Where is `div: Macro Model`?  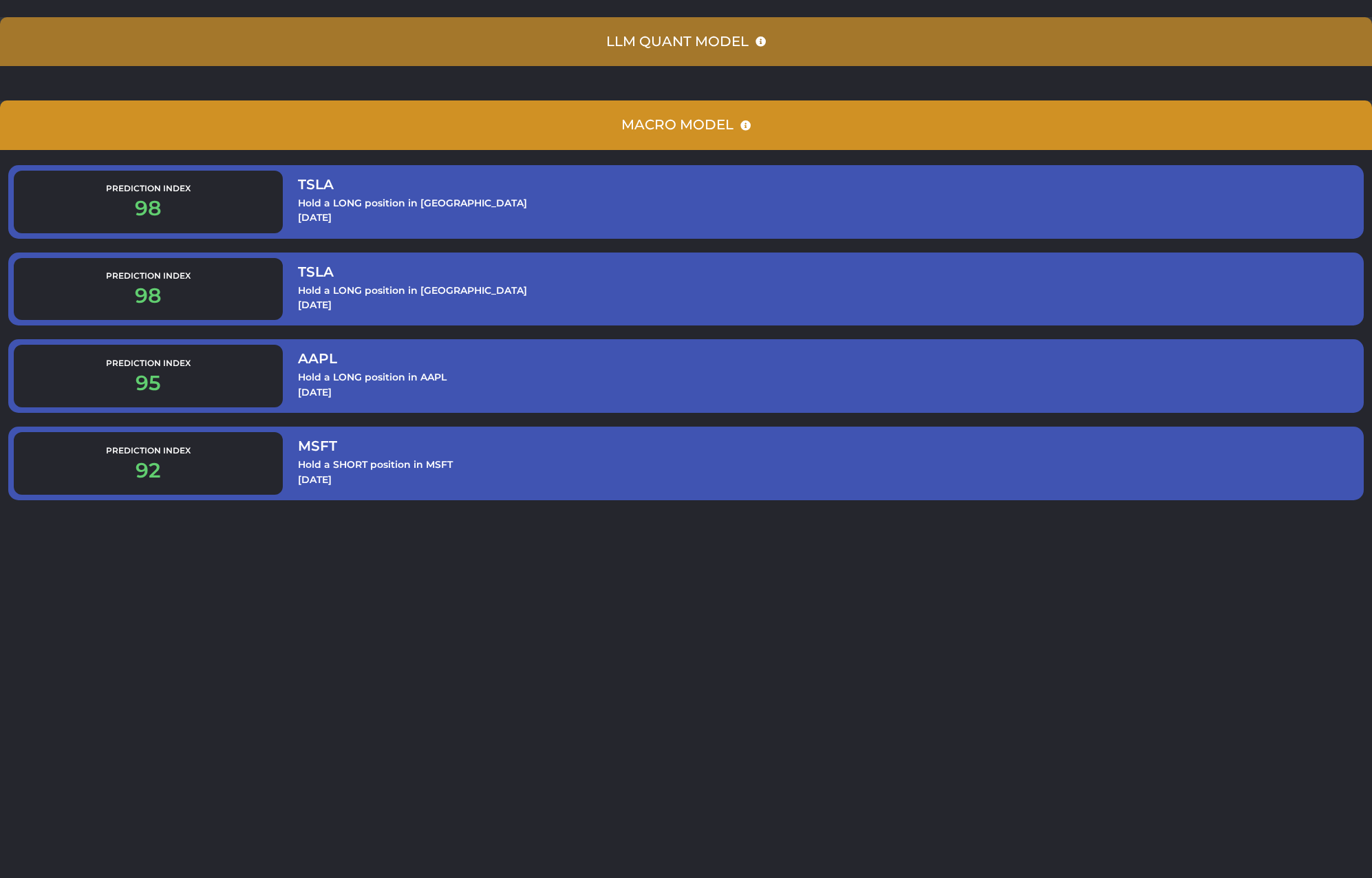
div: Macro Model is located at coordinates (677, 124).